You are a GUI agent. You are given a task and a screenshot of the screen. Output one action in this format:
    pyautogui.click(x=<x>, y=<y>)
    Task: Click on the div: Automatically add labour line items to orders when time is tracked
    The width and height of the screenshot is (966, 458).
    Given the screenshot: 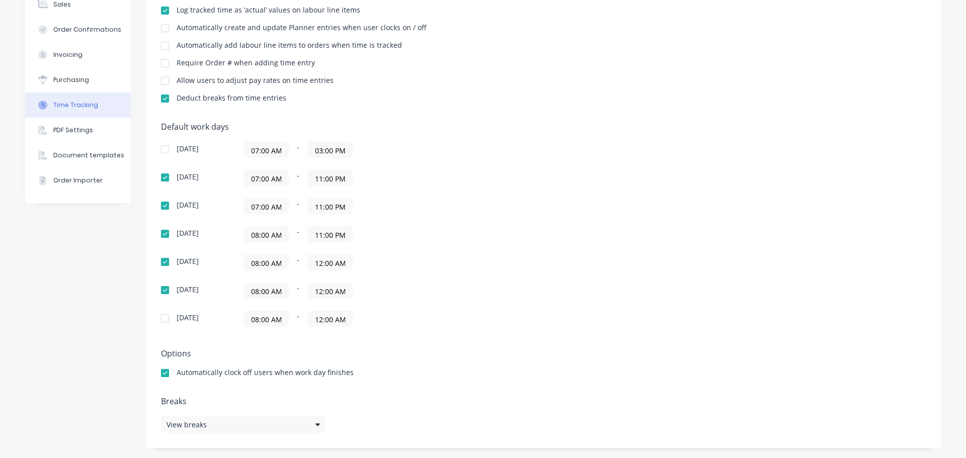 What is the action you would take?
    pyautogui.click(x=289, y=45)
    